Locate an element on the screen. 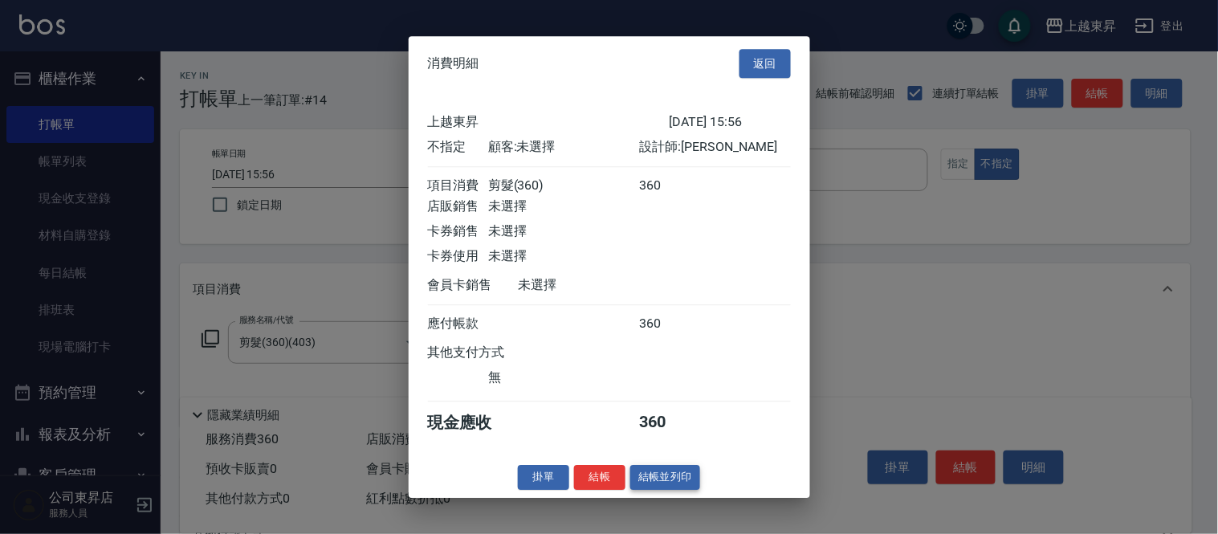 This screenshot has width=1218, height=534. div: 項目消費 is located at coordinates (458, 185).